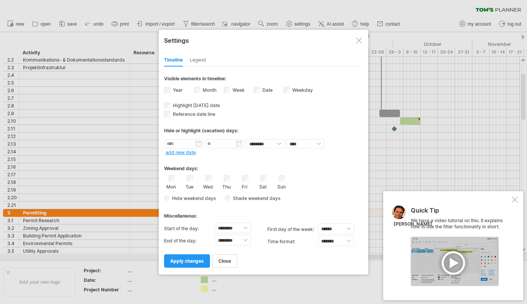 This screenshot has height=304, width=527. I want to click on label: Year, so click(177, 90).